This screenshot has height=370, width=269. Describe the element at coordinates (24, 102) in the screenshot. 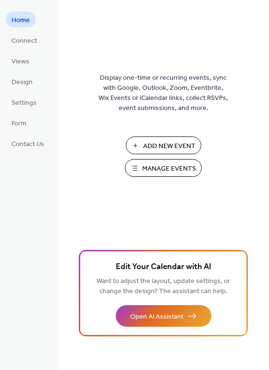

I see `a: Settings` at that location.